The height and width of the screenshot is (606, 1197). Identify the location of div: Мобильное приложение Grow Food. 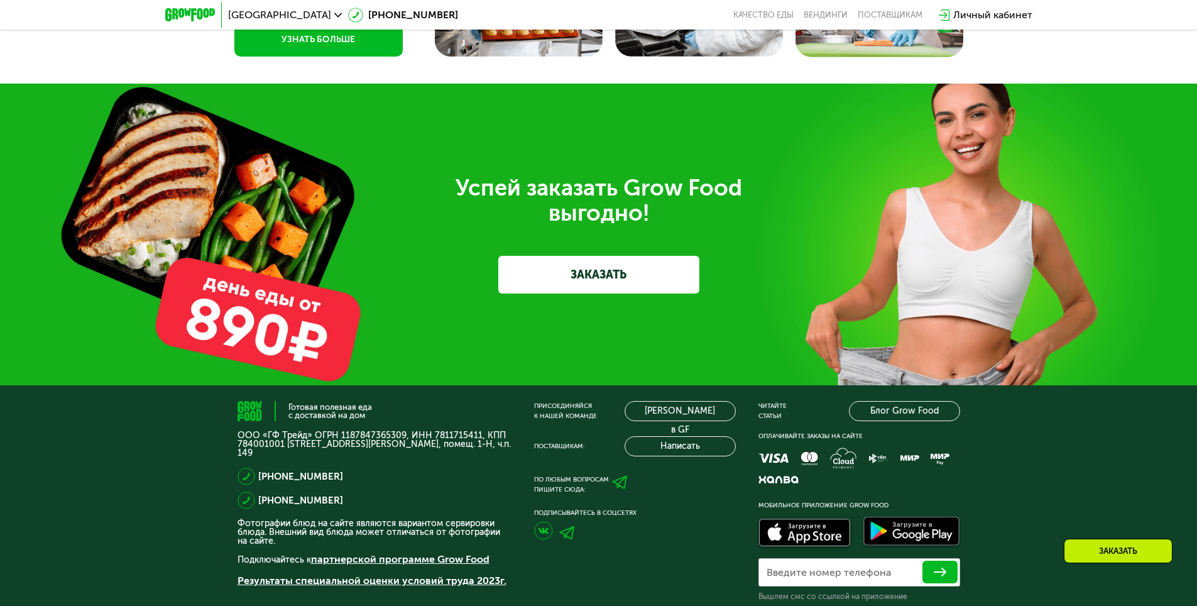
(859, 505).